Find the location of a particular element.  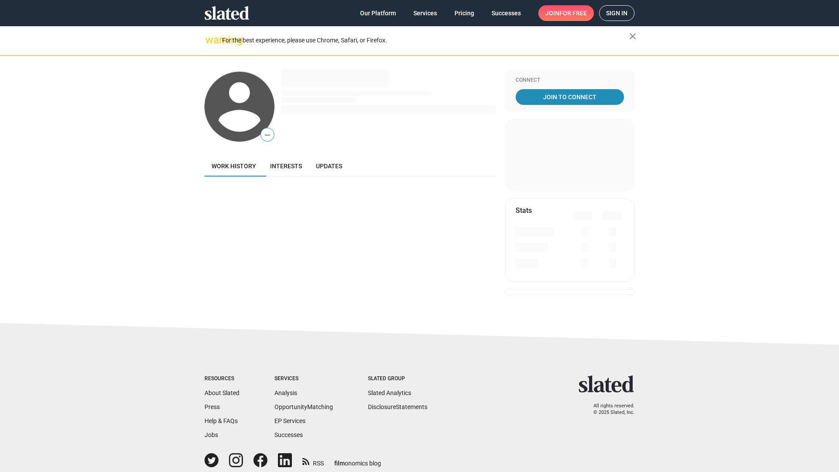

a: EP Services is located at coordinates (290, 421).